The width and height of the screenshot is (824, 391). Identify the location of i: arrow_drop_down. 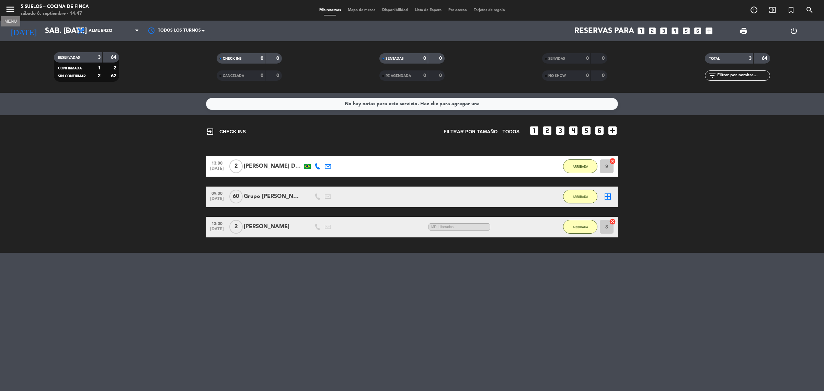
(68, 31).